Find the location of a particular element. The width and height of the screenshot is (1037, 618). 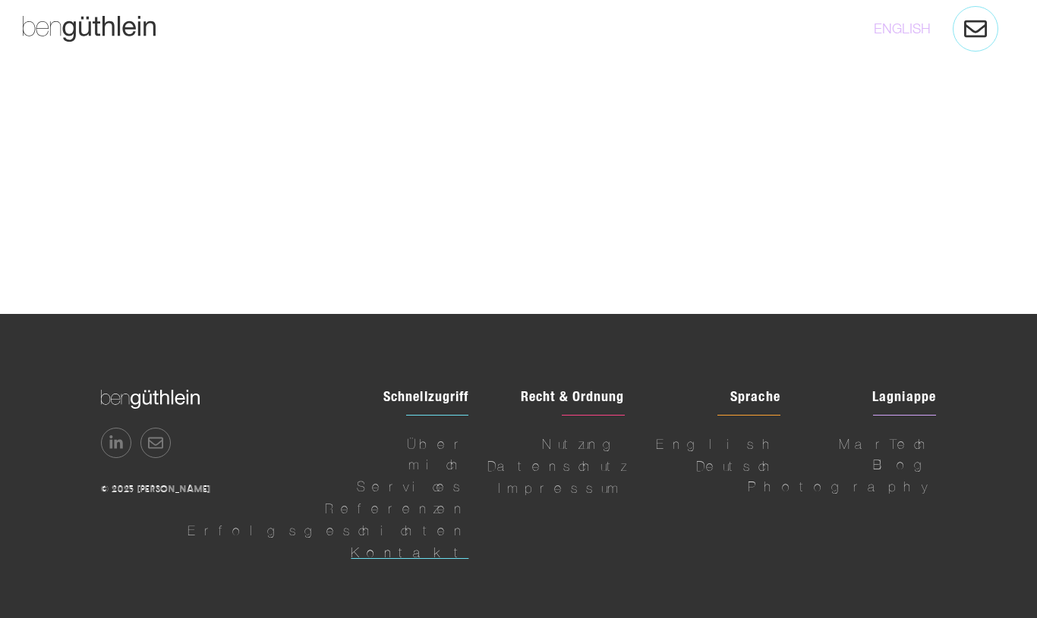

span: English is located at coordinates (718, 444).